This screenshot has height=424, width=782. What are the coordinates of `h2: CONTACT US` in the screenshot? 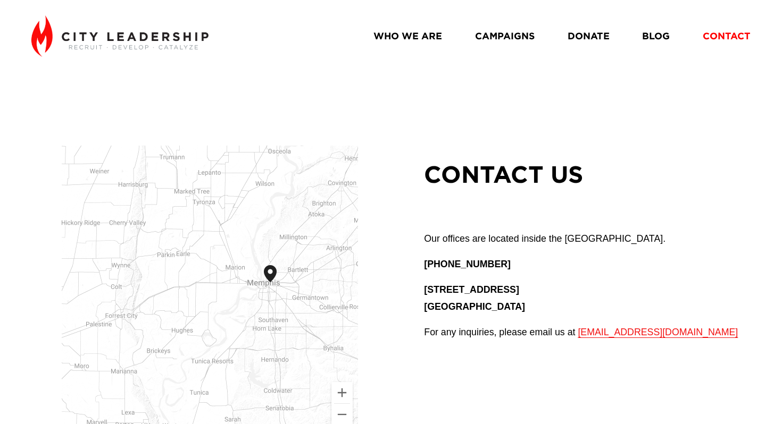 It's located at (587, 174).